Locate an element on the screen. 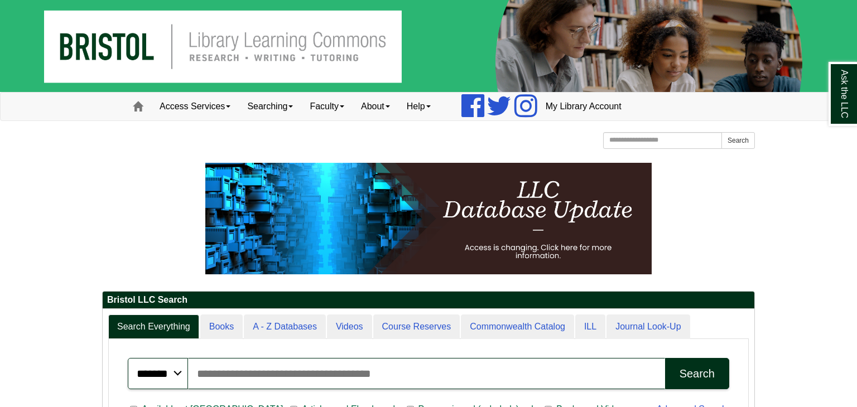 This screenshot has width=857, height=407. a: Search Everything is located at coordinates (153, 327).